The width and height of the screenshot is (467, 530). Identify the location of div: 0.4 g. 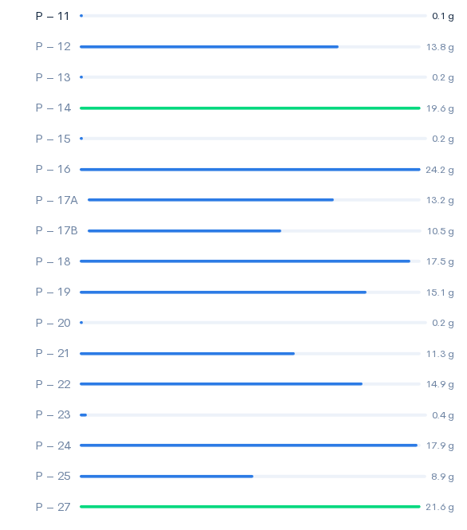
(443, 416).